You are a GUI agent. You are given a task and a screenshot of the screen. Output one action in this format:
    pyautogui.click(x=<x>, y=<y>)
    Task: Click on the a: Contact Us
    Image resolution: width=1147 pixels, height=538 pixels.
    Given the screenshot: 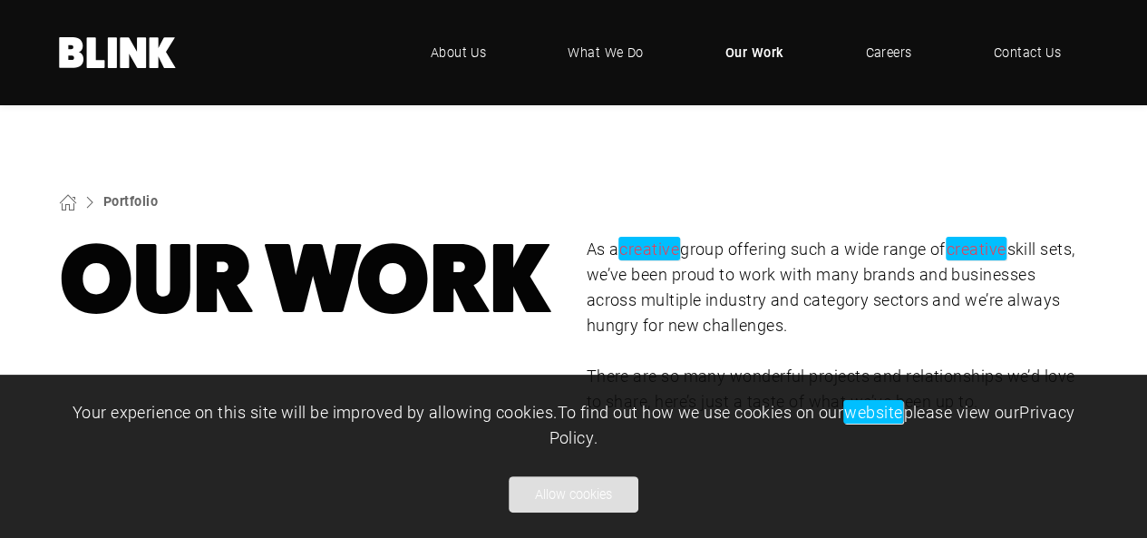 What is the action you would take?
    pyautogui.click(x=1027, y=53)
    